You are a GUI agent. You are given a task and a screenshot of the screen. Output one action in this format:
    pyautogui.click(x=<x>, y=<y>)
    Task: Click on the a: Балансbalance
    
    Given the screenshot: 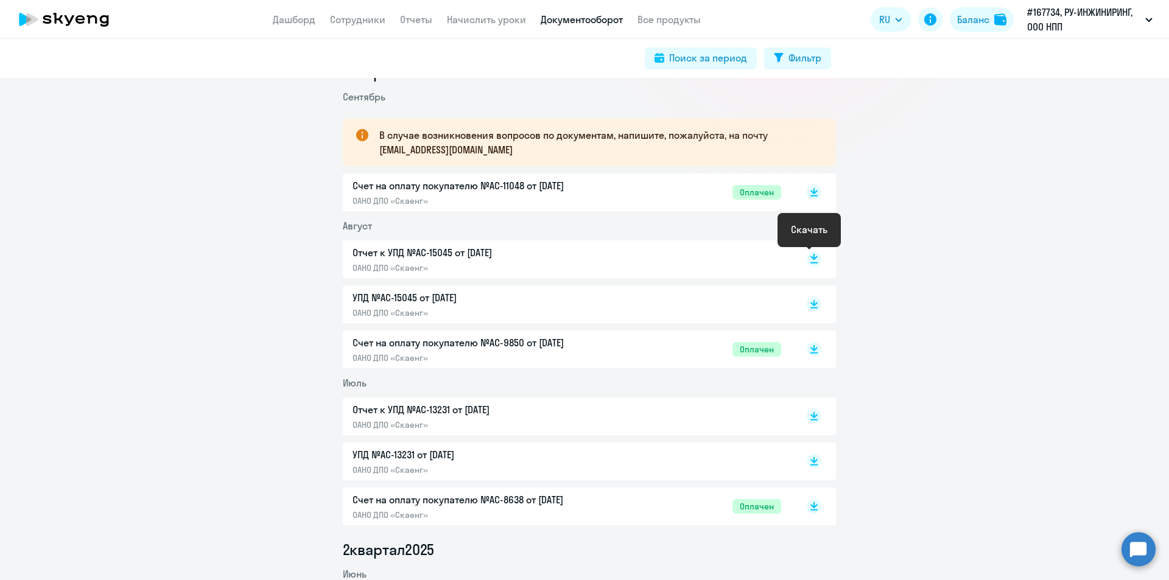 What is the action you would take?
    pyautogui.click(x=982, y=19)
    